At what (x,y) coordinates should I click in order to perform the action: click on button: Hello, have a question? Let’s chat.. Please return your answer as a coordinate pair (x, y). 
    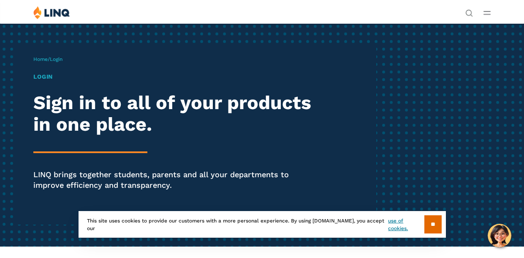
    Looking at the image, I should click on (500, 235).